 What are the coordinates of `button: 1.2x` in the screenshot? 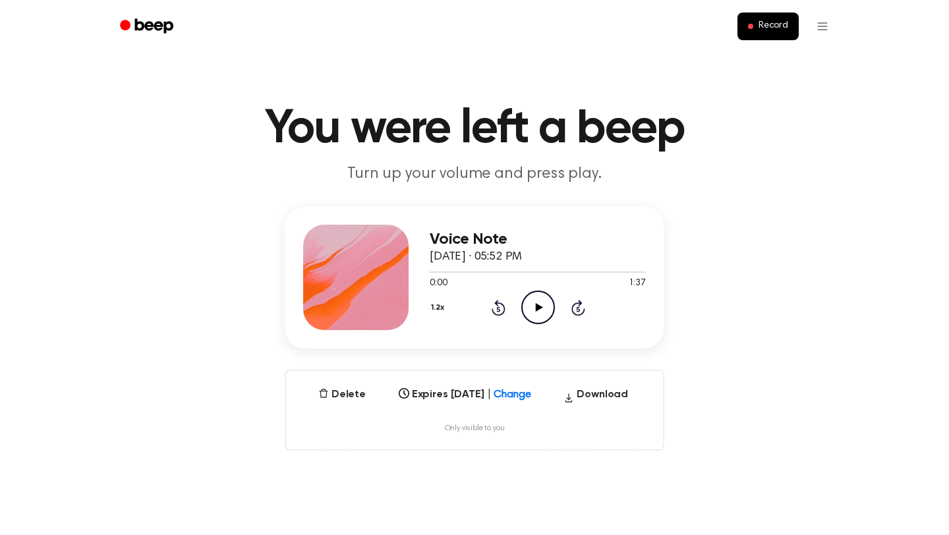 It's located at (439, 308).